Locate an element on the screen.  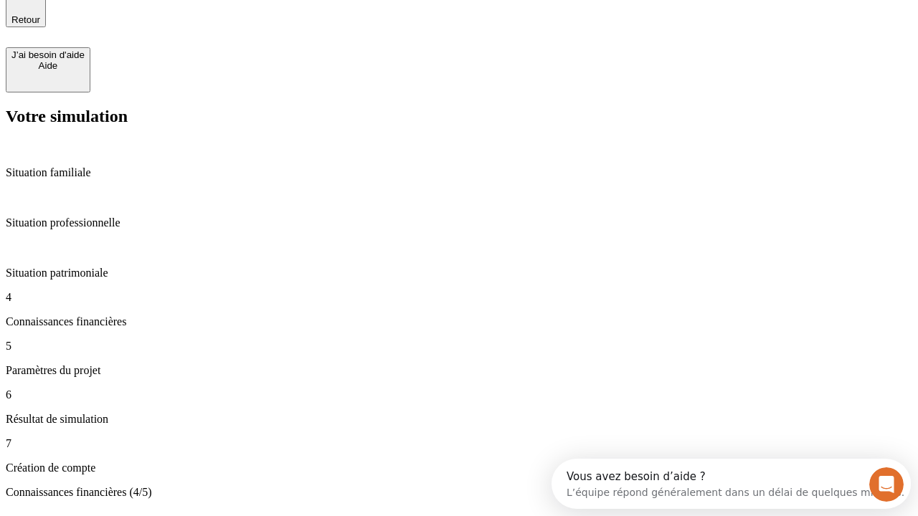
p: Situation familiale is located at coordinates (459, 173).